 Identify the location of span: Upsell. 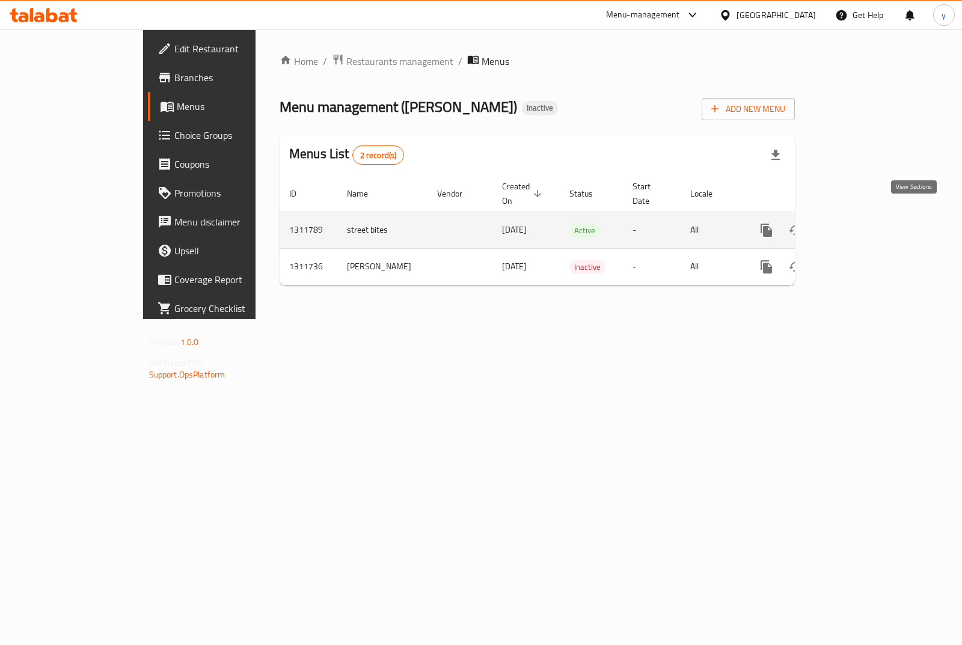
(234, 251).